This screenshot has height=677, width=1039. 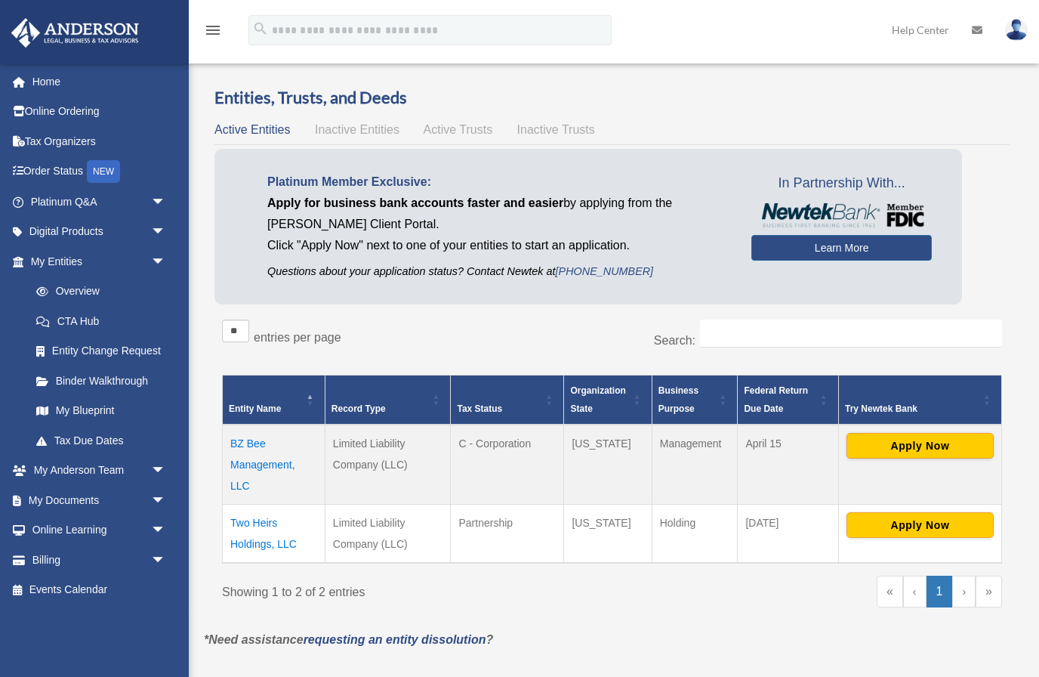 What do you see at coordinates (213, 32) in the screenshot?
I see `a: menu` at bounding box center [213, 32].